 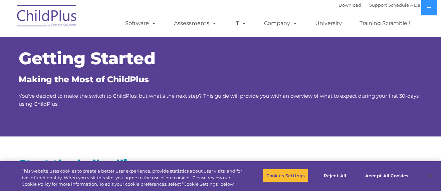 I want to click on span: You’ve decided to make the switch to ChildPlus, but what’s the next step? This guide will provide..., so click(x=219, y=100).